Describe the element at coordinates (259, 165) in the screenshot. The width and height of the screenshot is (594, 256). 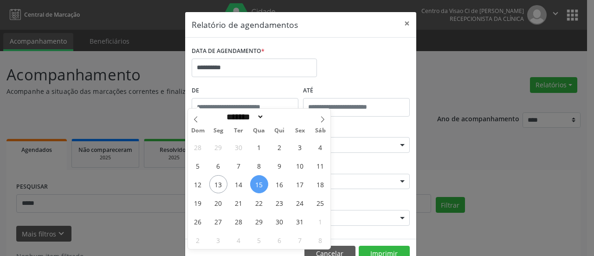
I see `span: Outubro 8, 2025` at that location.